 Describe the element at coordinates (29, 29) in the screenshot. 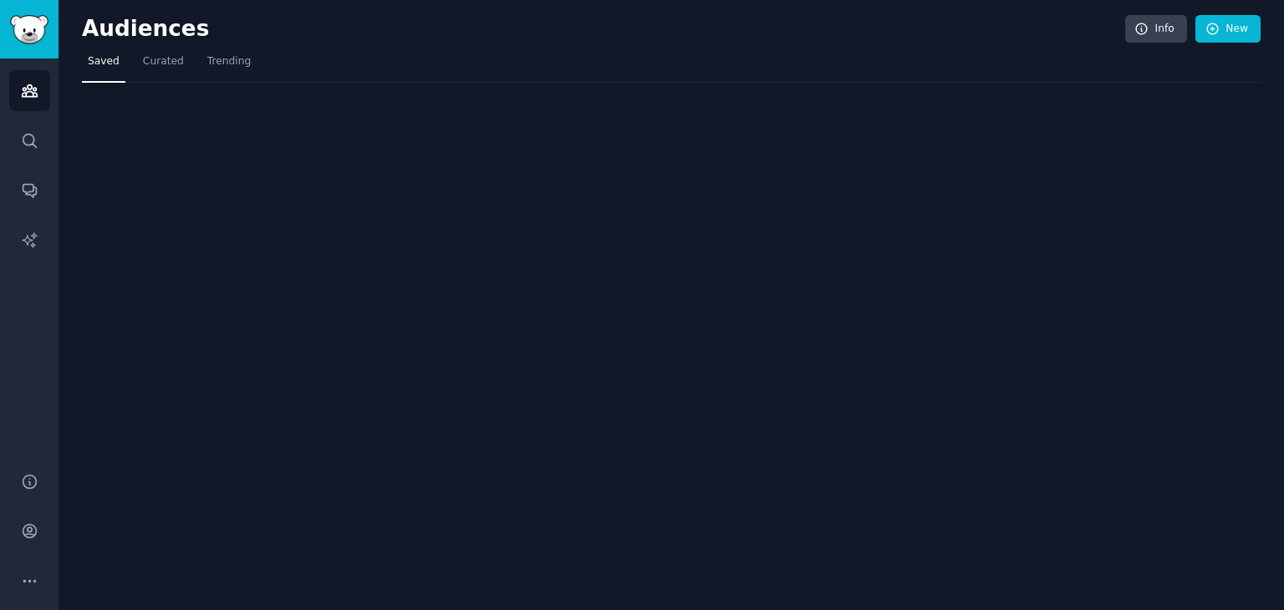

I see `img: GummySearch logo` at that location.